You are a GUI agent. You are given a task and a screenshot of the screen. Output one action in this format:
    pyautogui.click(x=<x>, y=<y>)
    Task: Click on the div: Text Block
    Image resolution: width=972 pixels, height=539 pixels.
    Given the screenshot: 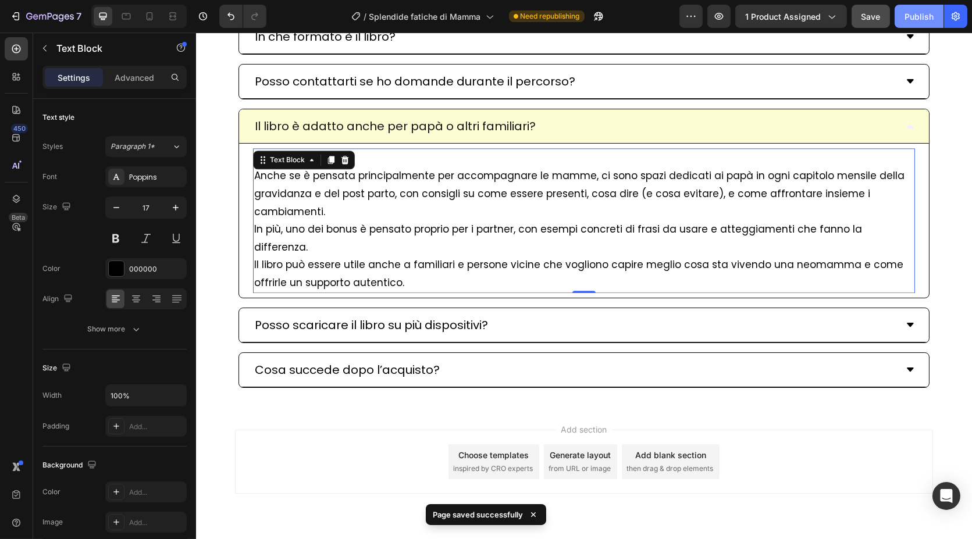 What is the action you would take?
    pyautogui.click(x=91, y=127)
    